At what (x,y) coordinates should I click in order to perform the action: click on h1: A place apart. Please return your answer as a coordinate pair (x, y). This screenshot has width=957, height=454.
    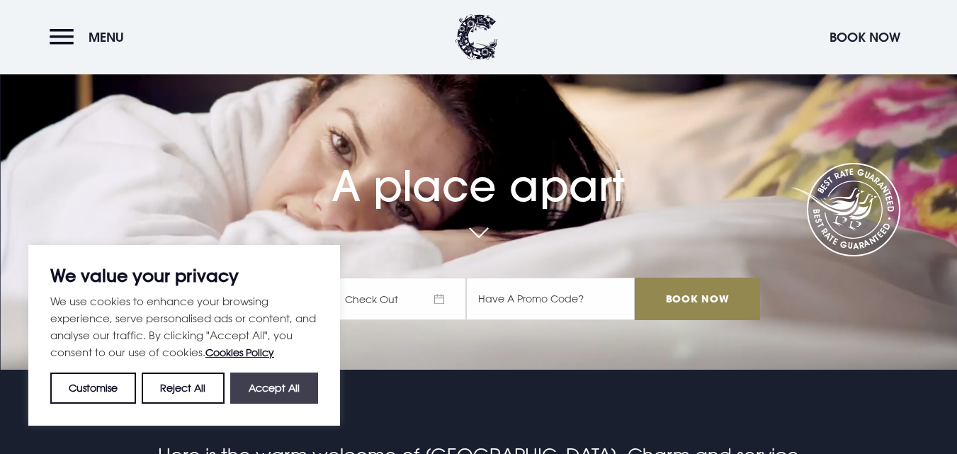
    Looking at the image, I should click on (478, 172).